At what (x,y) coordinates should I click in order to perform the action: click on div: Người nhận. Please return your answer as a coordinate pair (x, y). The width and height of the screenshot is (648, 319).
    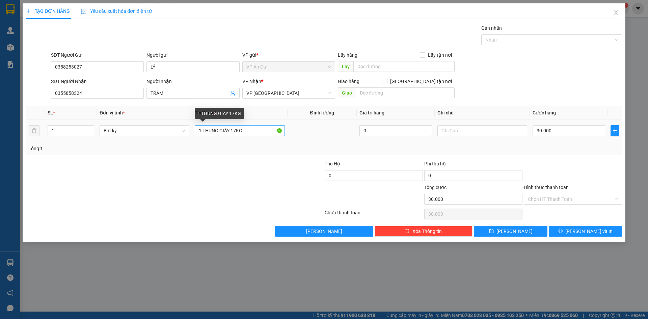
    Looking at the image, I should click on (193, 81).